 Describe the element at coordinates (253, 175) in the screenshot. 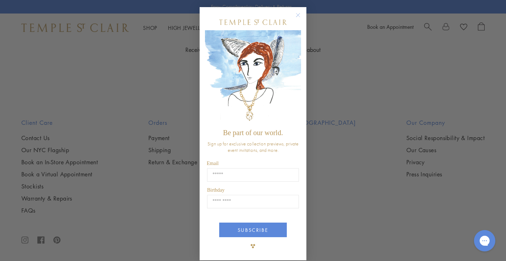

I see `input: Email` at that location.